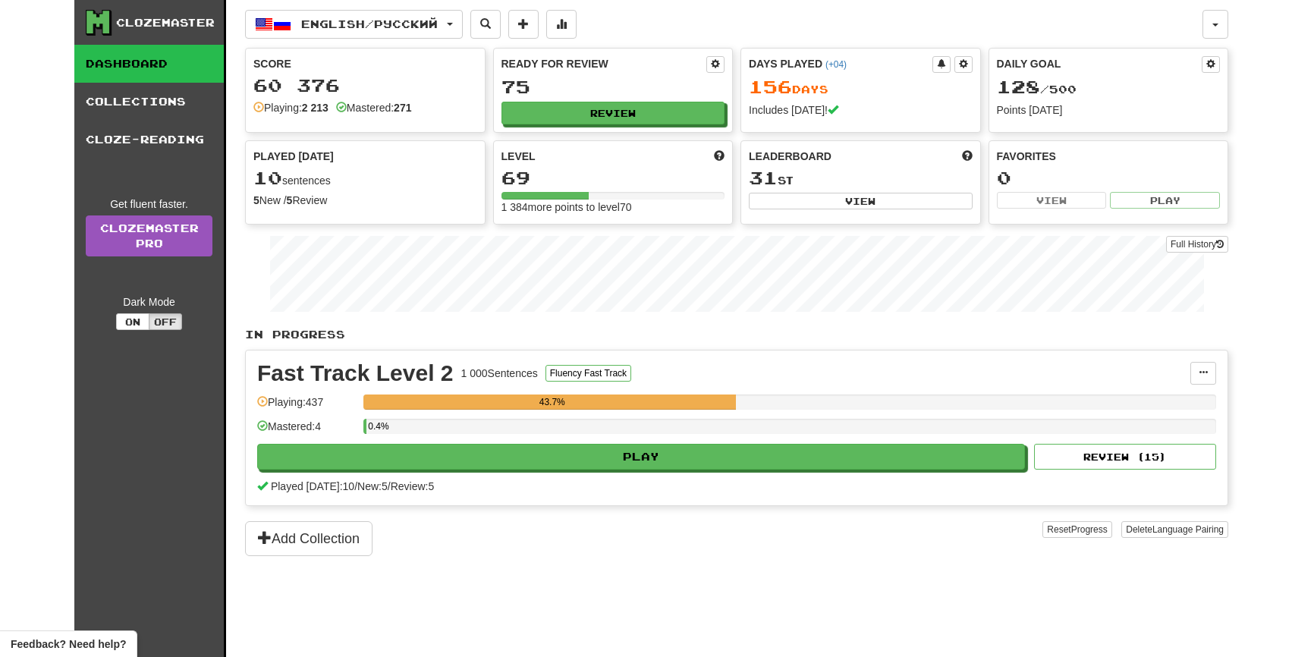  What do you see at coordinates (1018, 87) in the screenshot?
I see `span: 128` at bounding box center [1018, 87].